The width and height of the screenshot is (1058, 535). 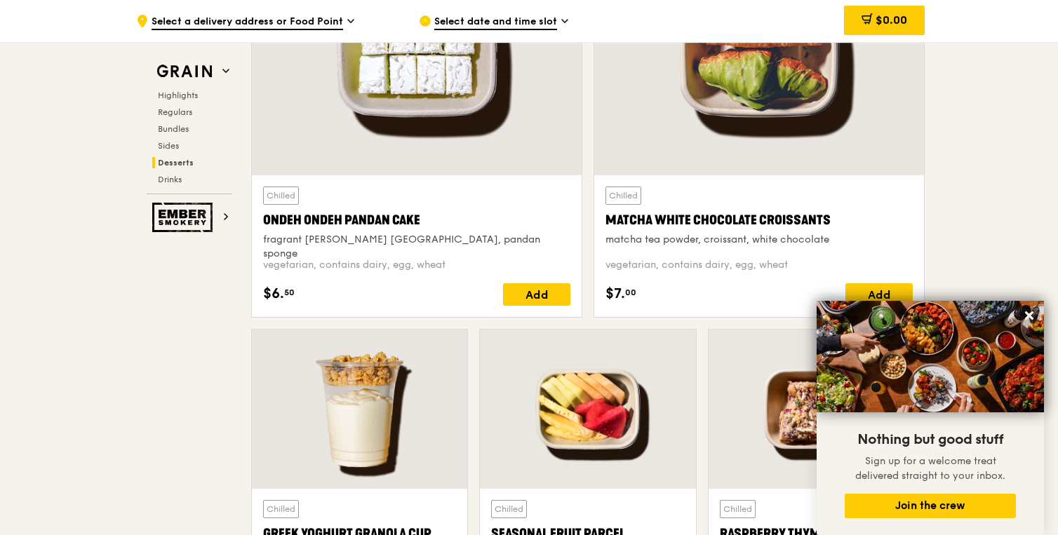 What do you see at coordinates (495, 22) in the screenshot?
I see `span: Select date and time slot` at bounding box center [495, 22].